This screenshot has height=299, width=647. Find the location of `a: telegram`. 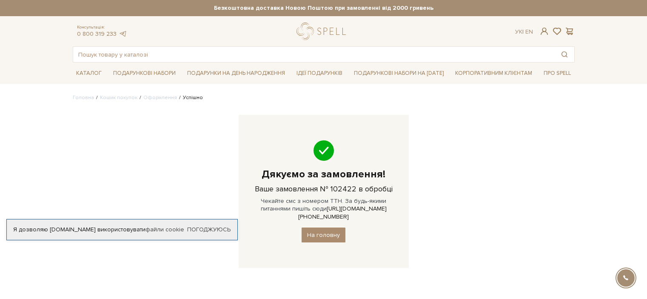

a: telegram is located at coordinates (123, 34).